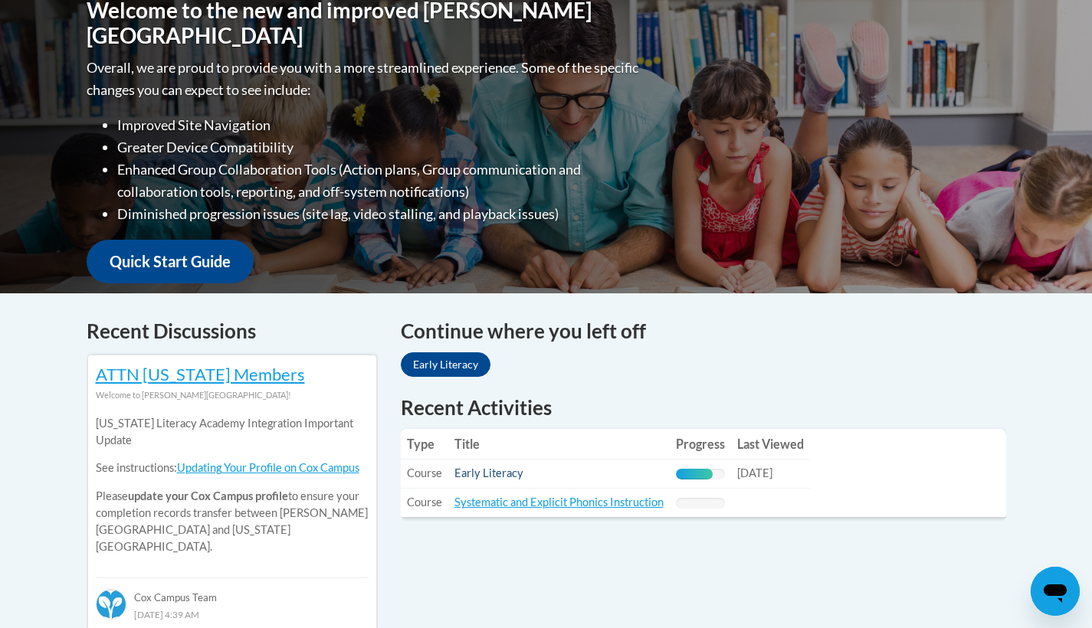  I want to click on a: Quick Start Guide, so click(170, 261).